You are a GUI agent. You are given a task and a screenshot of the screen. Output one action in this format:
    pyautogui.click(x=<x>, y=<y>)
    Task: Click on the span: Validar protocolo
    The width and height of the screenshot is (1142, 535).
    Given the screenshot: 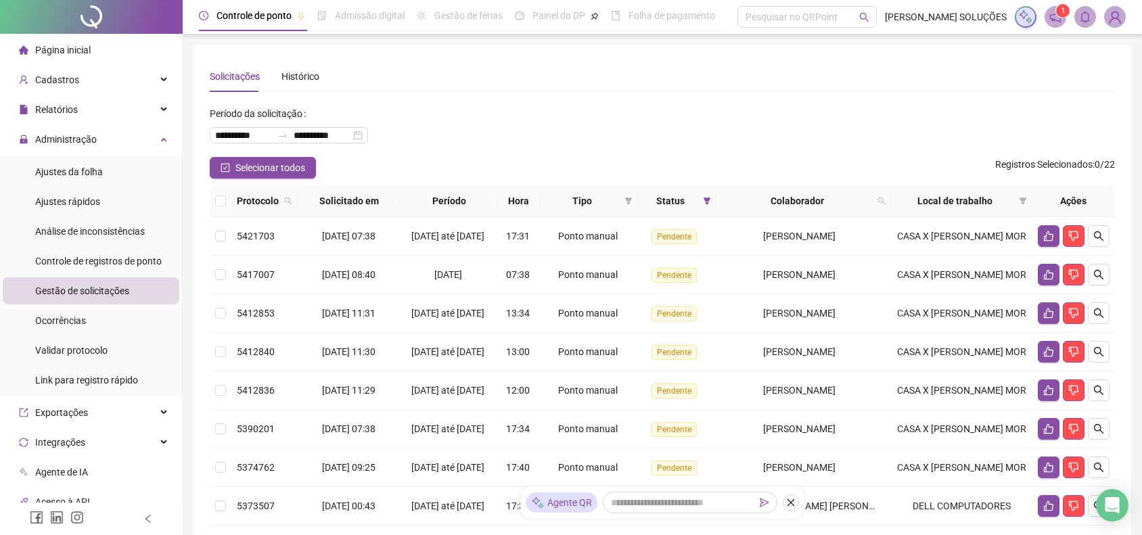 What is the action you would take?
    pyautogui.click(x=71, y=351)
    